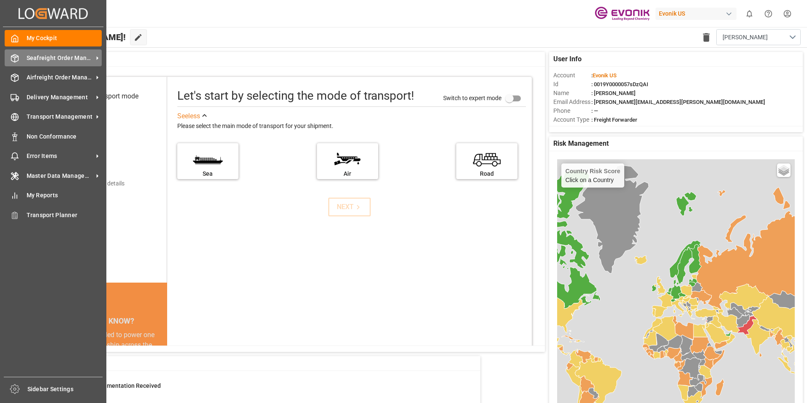  I want to click on div: See less, so click(189, 116).